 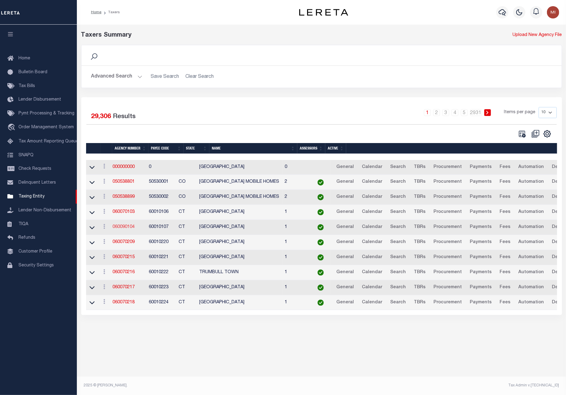 I want to click on td: CO, so click(x=186, y=197).